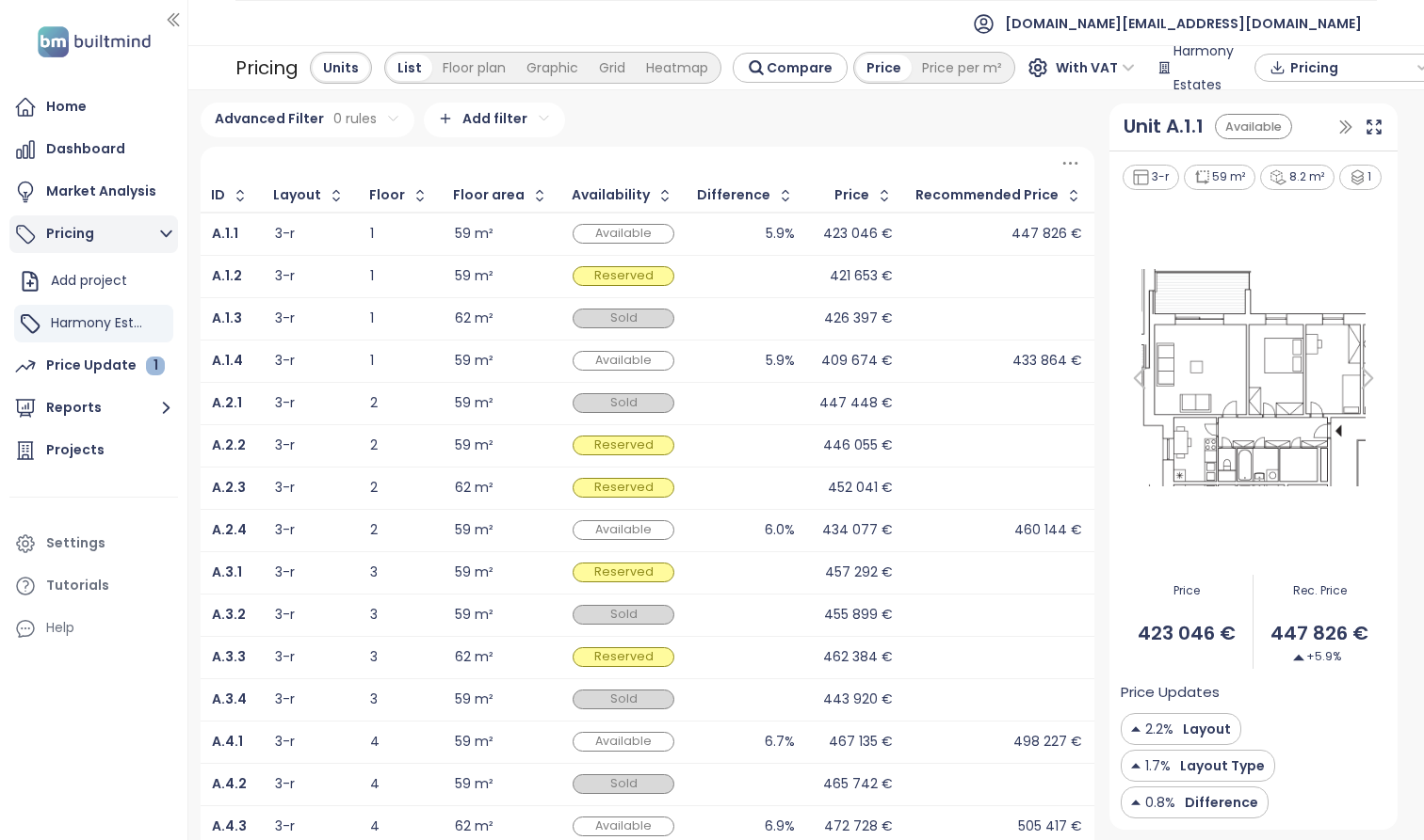 The height and width of the screenshot is (840, 1424). Describe the element at coordinates (86, 148) in the screenshot. I see `div: Dashboard` at that location.